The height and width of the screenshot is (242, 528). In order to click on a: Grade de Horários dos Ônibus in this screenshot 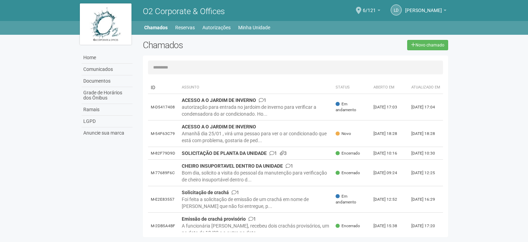, I will do `click(107, 95)`.